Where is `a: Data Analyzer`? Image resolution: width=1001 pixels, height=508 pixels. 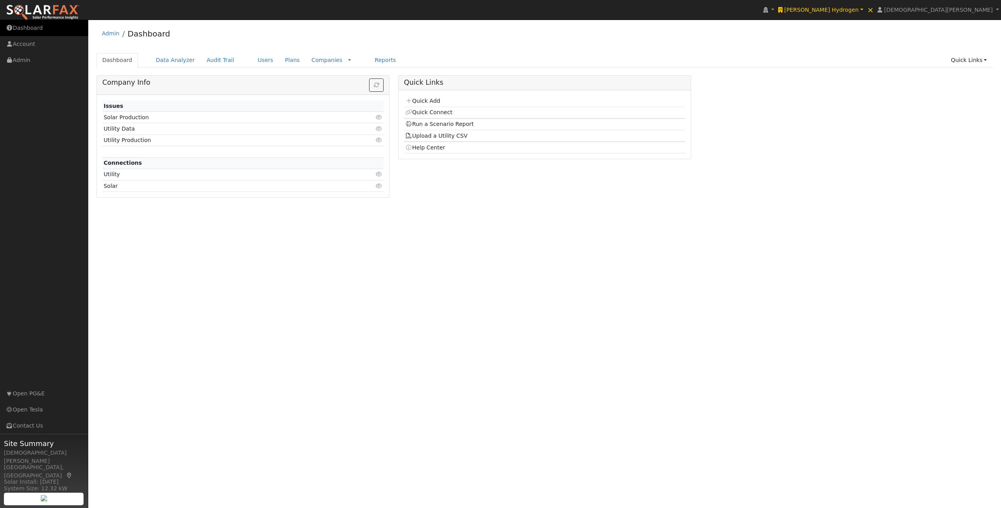 a: Data Analyzer is located at coordinates (175, 60).